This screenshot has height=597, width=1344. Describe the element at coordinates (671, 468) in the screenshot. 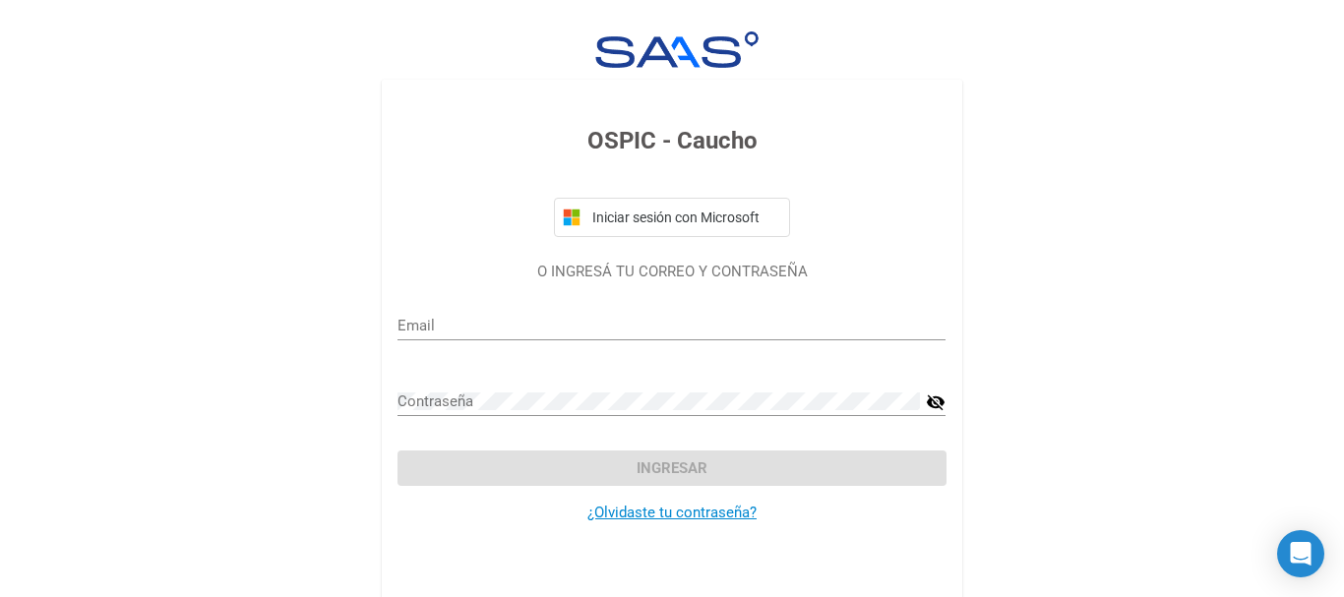

I see `button: Ingresar` at that location.